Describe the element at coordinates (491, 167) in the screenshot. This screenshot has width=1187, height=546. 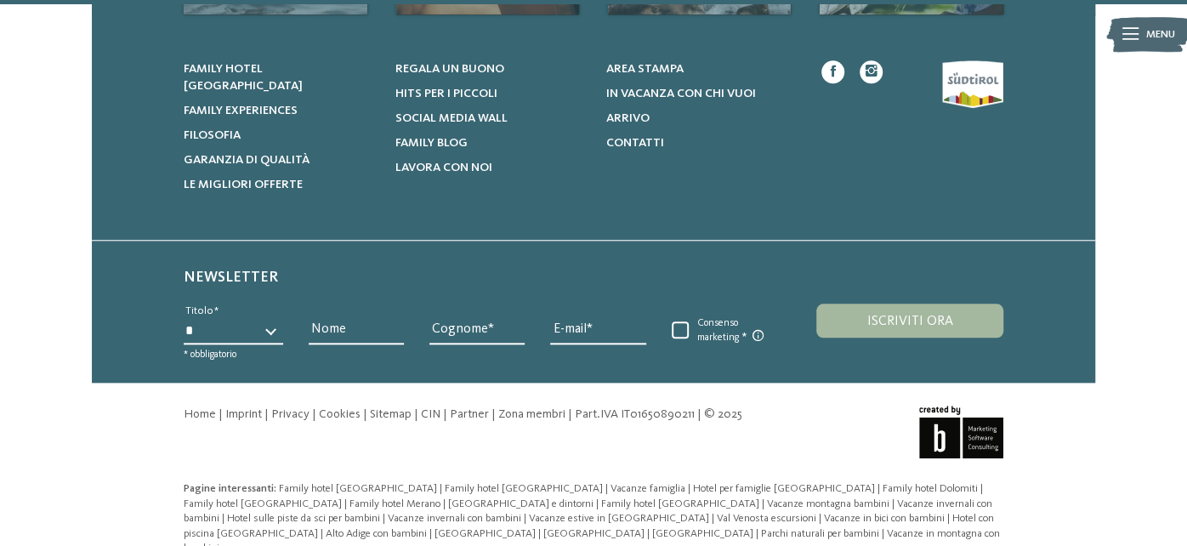
I see `a: Lavora con noi` at that location.